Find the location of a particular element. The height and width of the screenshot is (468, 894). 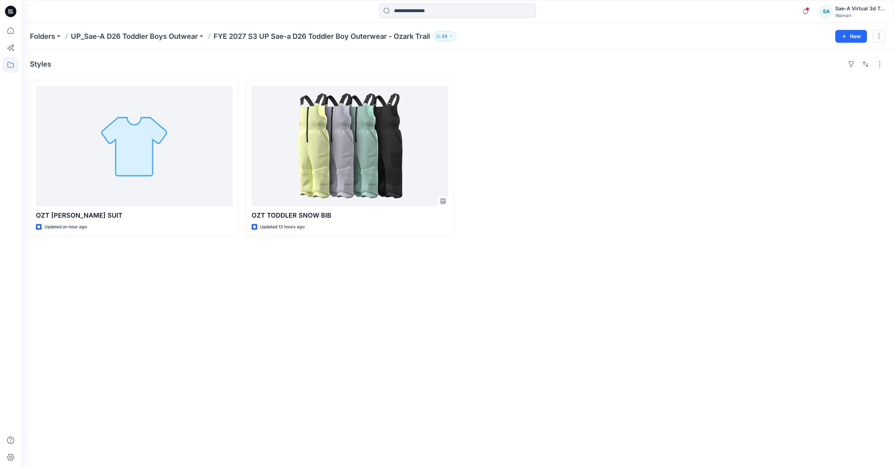

a: UP_Sae-A D26 Toddler Boys Outwear is located at coordinates (134, 36).